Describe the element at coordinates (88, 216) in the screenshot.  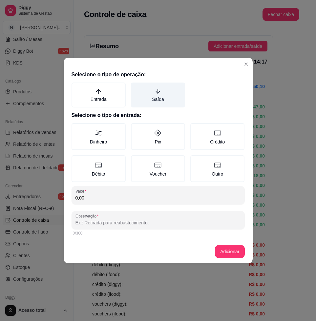
I see `label: Observação` at that location.